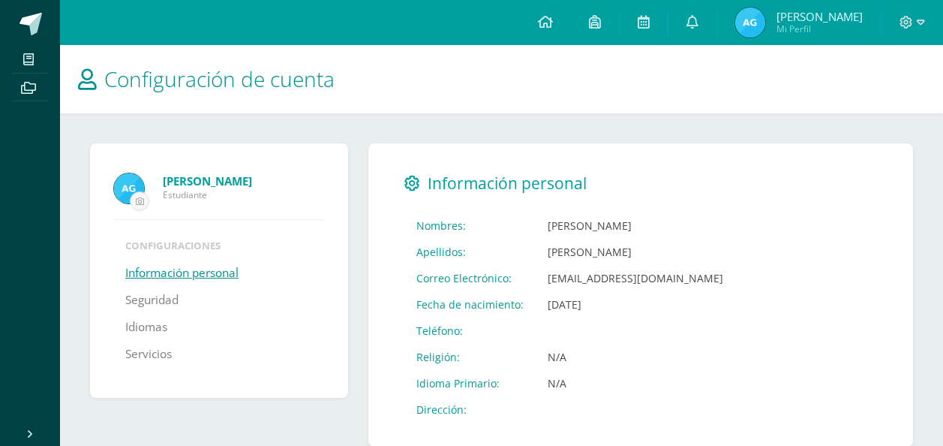 The image size is (943, 446). Describe the element at coordinates (243, 194) in the screenshot. I see `span: Estudiante` at that location.